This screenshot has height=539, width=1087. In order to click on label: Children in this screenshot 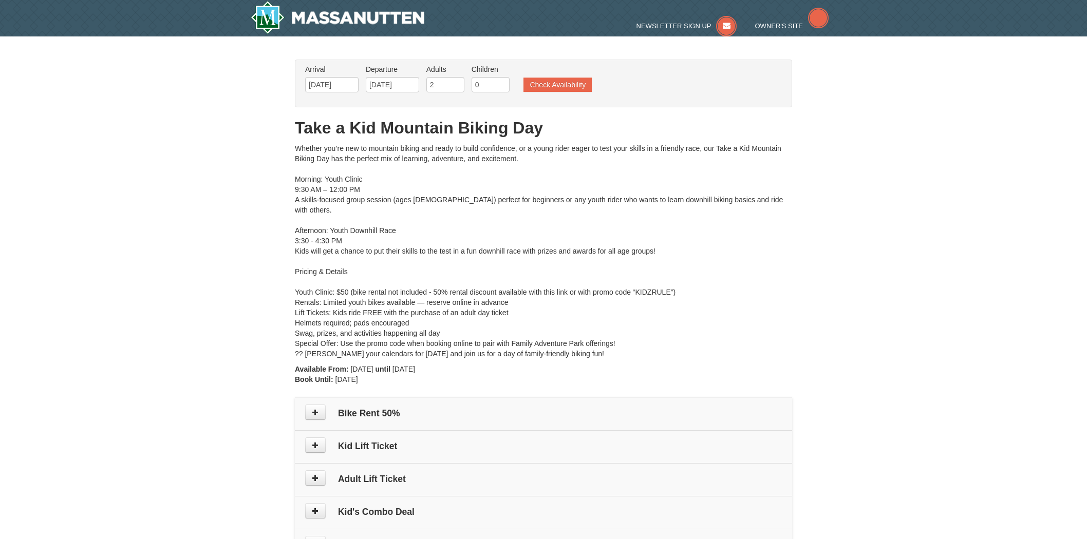, I will do `click(491, 69)`.